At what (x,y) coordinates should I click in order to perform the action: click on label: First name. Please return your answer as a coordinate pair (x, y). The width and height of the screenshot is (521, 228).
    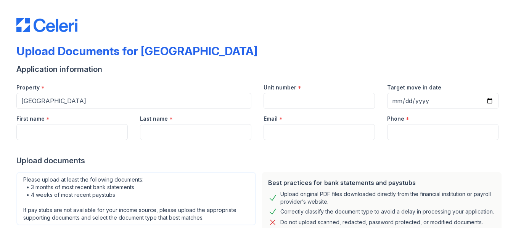
    Looking at the image, I should click on (31, 119).